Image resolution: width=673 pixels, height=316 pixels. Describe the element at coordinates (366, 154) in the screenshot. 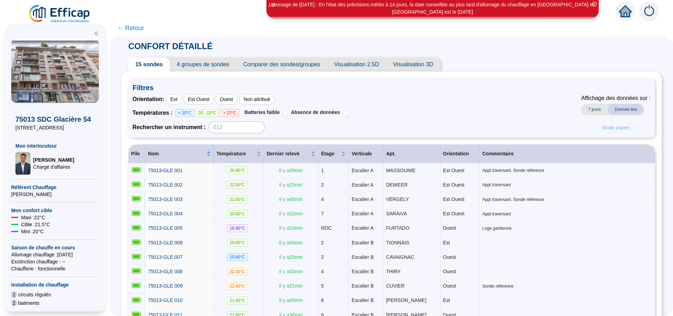

I see `th: Verticale` at that location.